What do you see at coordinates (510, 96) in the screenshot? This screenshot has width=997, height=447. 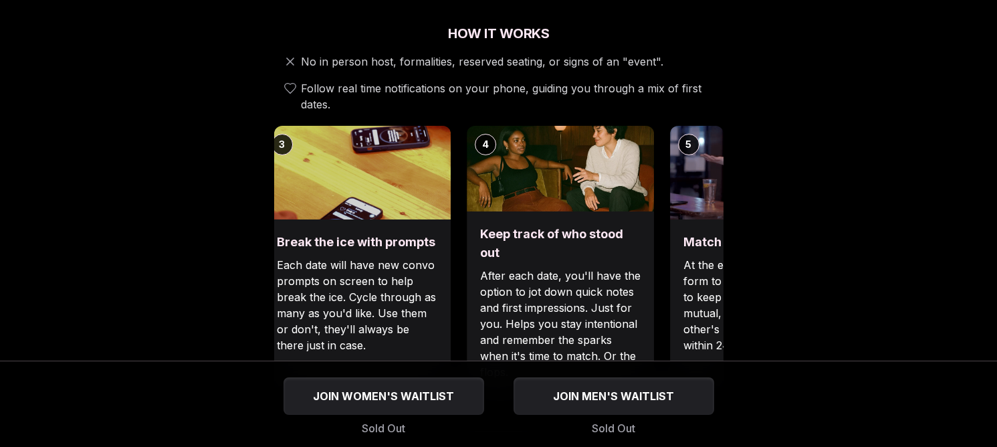 I see `span: Follow real time notifications on your phone, guiding you through a mix of first dates.` at bounding box center [510, 96].